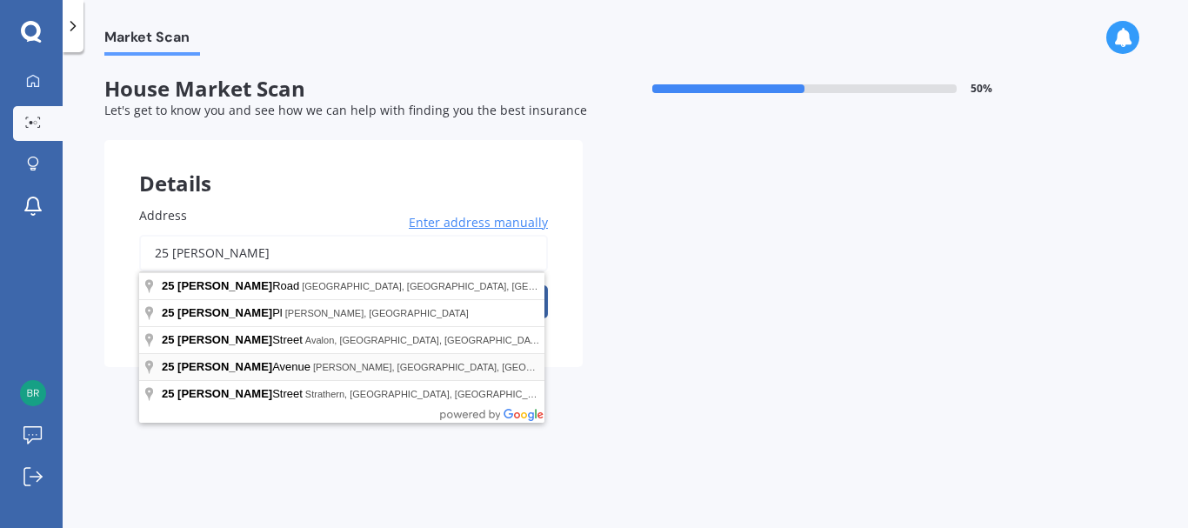 This screenshot has width=1188, height=528. I want to click on span: Address, so click(163, 215).